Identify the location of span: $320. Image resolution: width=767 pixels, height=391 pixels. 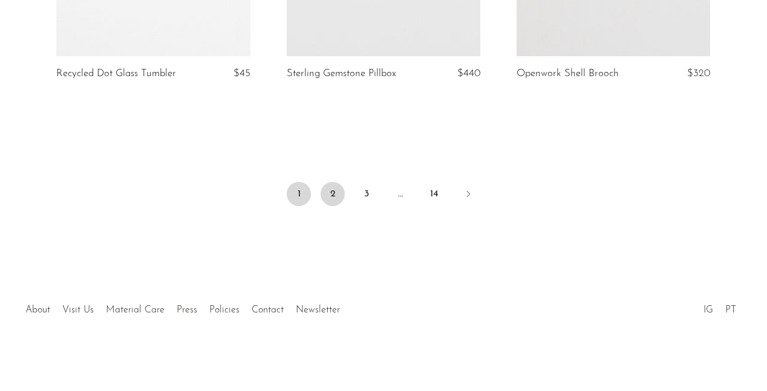
(699, 73).